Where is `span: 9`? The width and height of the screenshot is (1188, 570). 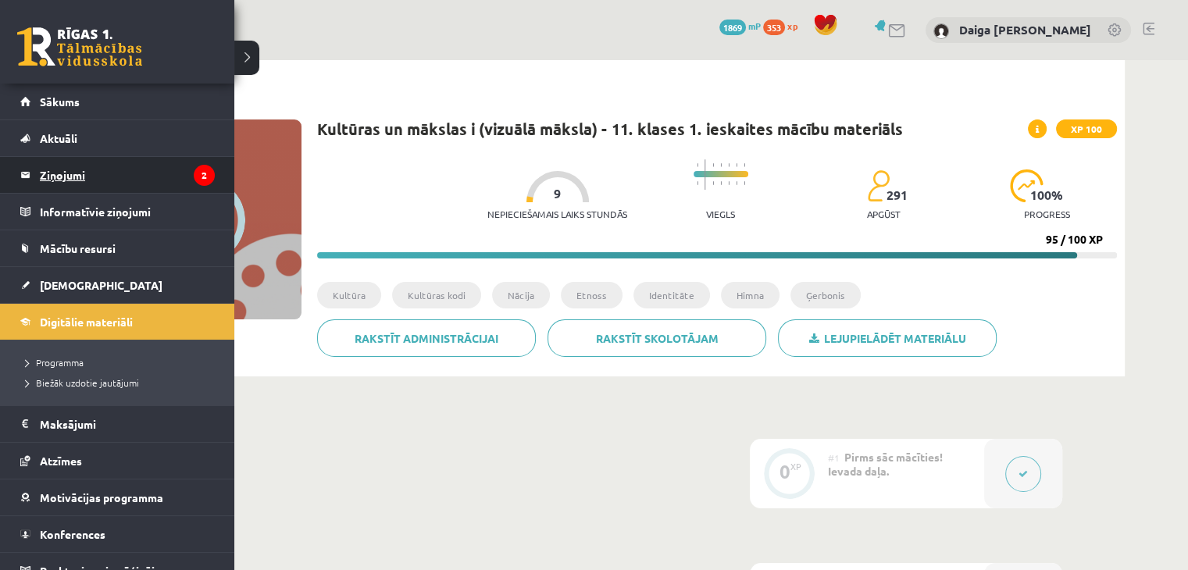
span: 9 is located at coordinates (557, 194).